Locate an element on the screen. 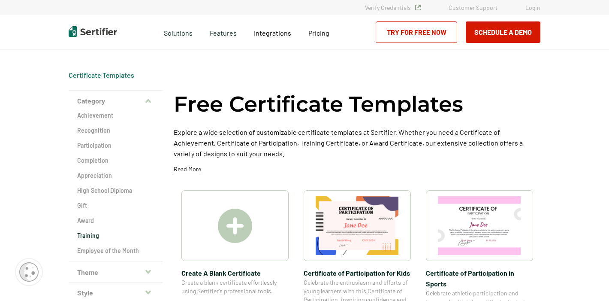  span: Create a blank certificate effortlessly using Sertifier’s professional tools. is located at coordinates (235, 287).